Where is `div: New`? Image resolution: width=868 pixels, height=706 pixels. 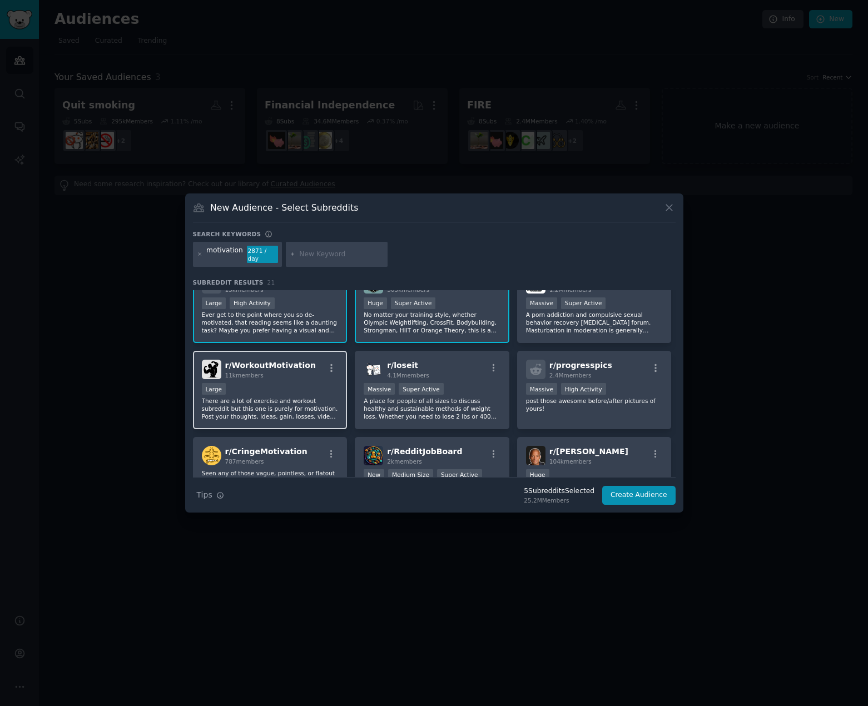
div: New is located at coordinates (373, 475).